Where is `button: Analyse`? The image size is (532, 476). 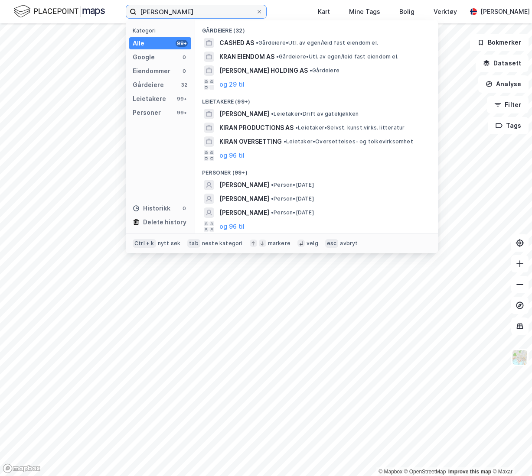
button: Analyse is located at coordinates (503, 84).